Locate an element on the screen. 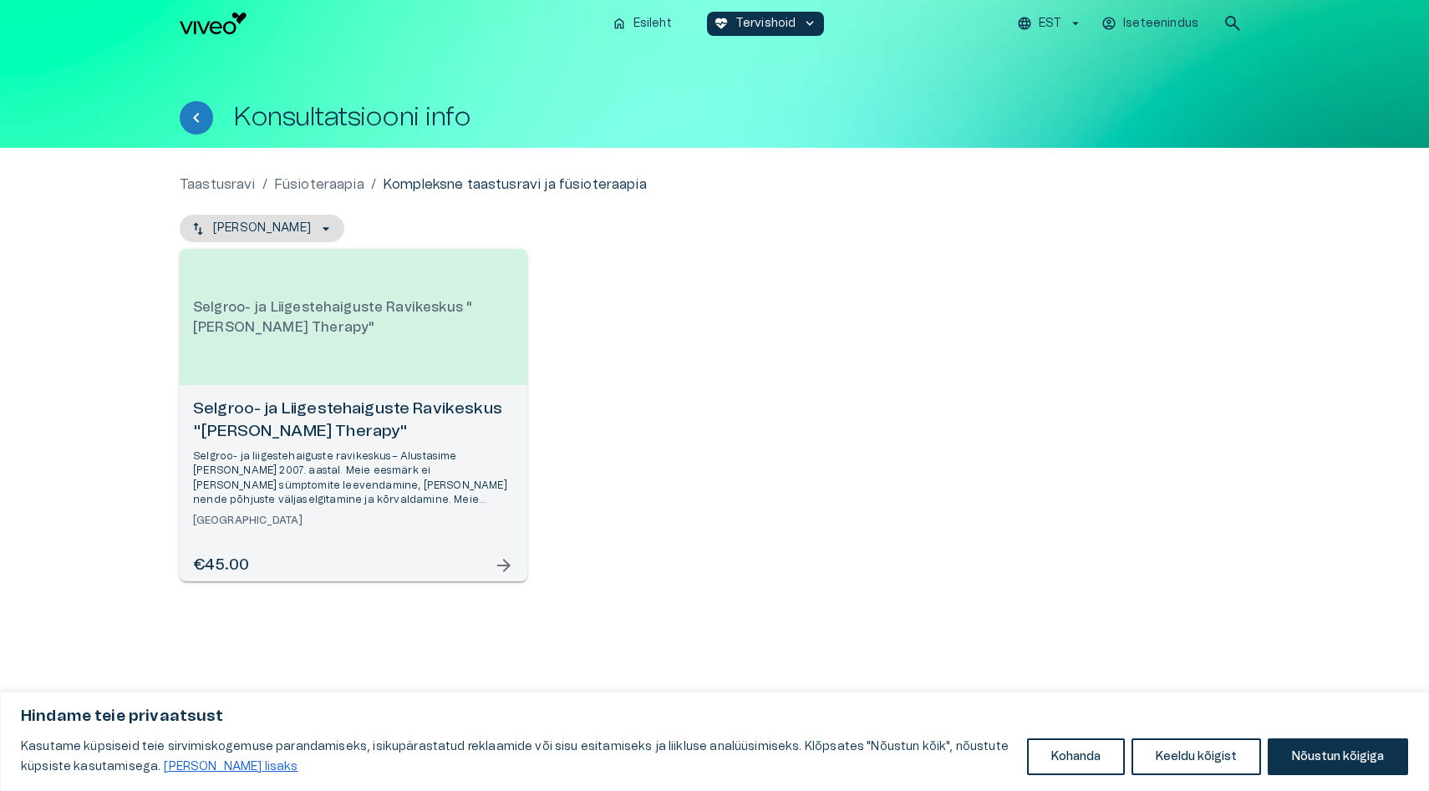 The height and width of the screenshot is (791, 1429). button: EST is located at coordinates (1049, 23).